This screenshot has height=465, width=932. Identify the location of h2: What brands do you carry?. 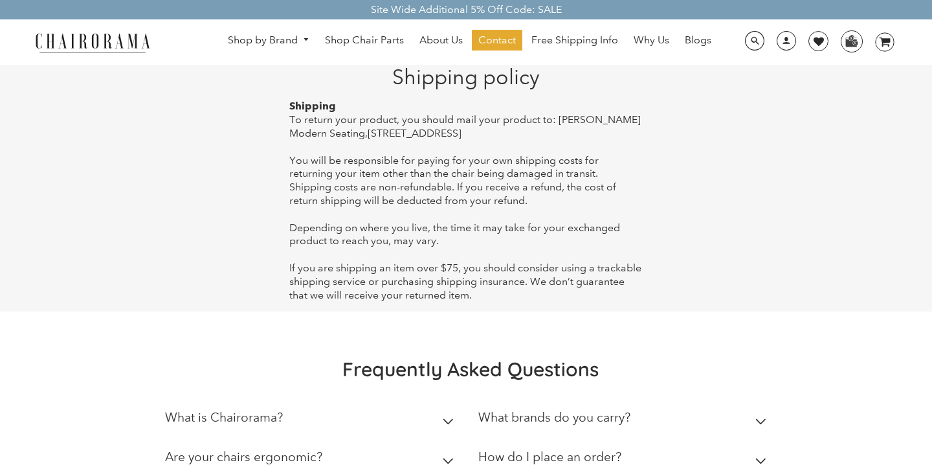
(554, 417).